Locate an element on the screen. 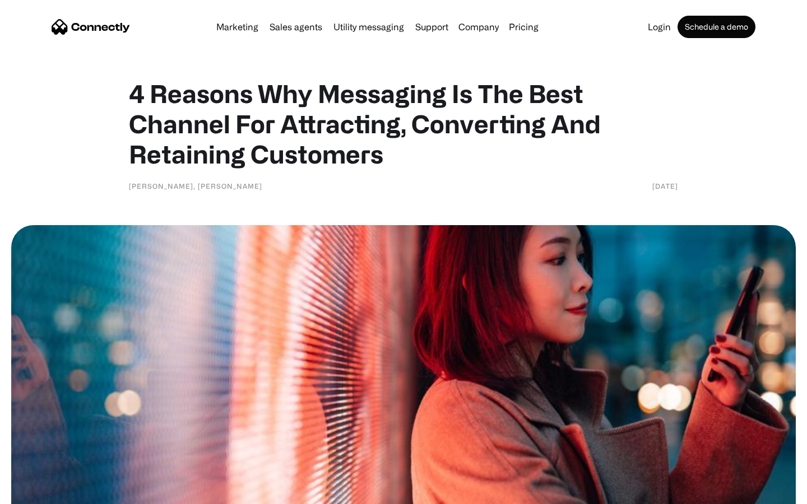  a: Schedule a demo is located at coordinates (716, 27).